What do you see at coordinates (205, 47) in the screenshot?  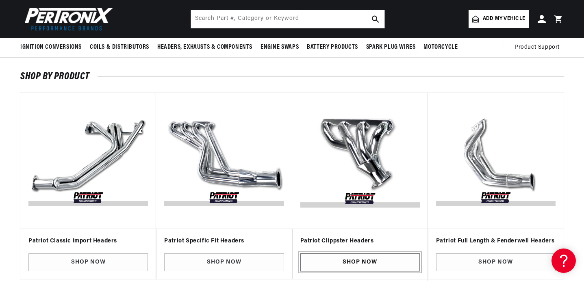 I see `span: Headers, Exhausts & Components` at bounding box center [205, 47].